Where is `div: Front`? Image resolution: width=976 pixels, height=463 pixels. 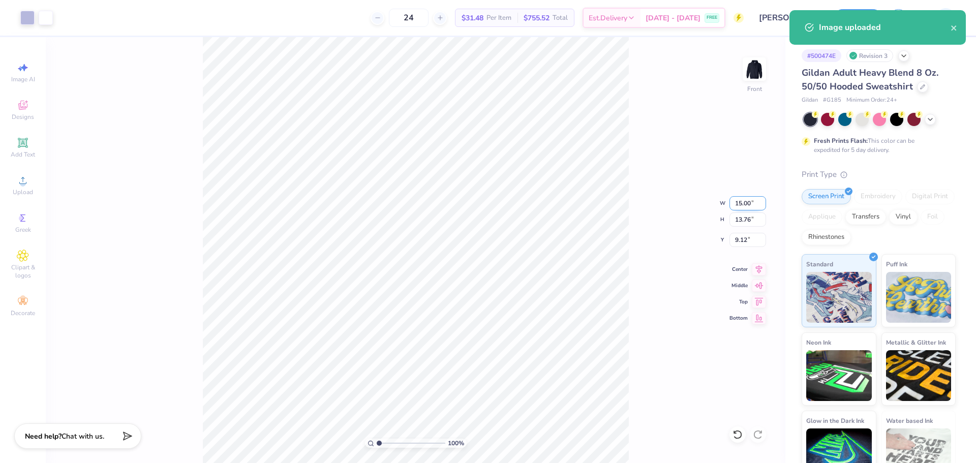 div: Front is located at coordinates (754, 89).